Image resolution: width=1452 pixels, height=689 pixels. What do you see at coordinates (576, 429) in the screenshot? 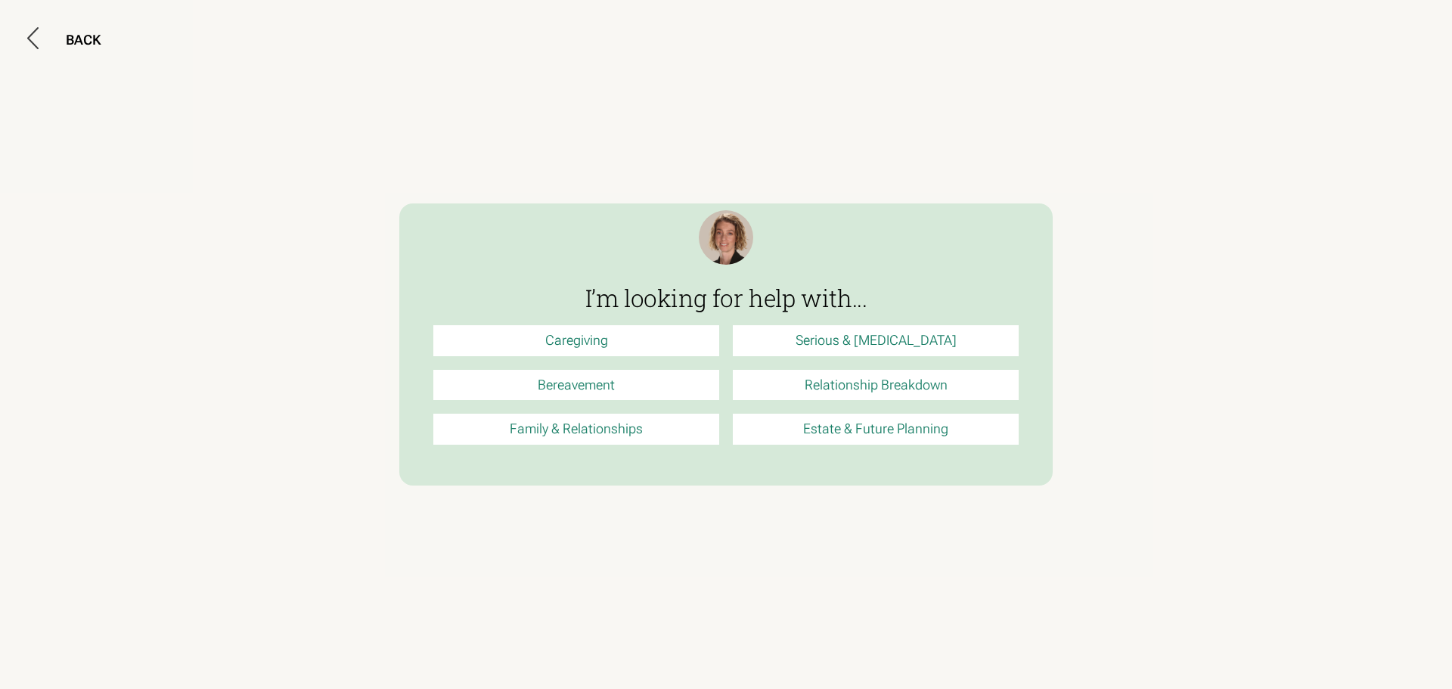
I see `a: Family & Relationships` at bounding box center [576, 429].